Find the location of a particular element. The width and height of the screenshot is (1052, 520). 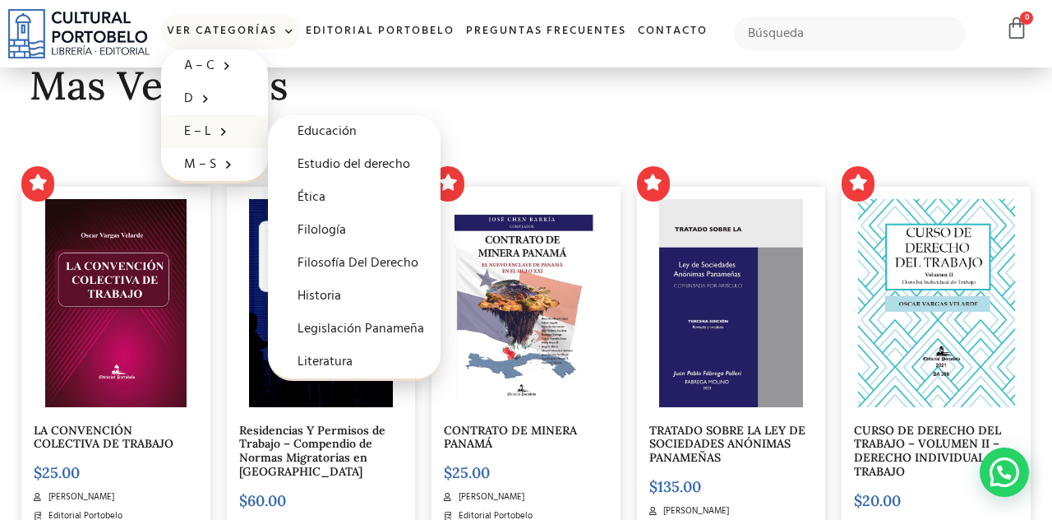

a: Literatura is located at coordinates (354, 362).